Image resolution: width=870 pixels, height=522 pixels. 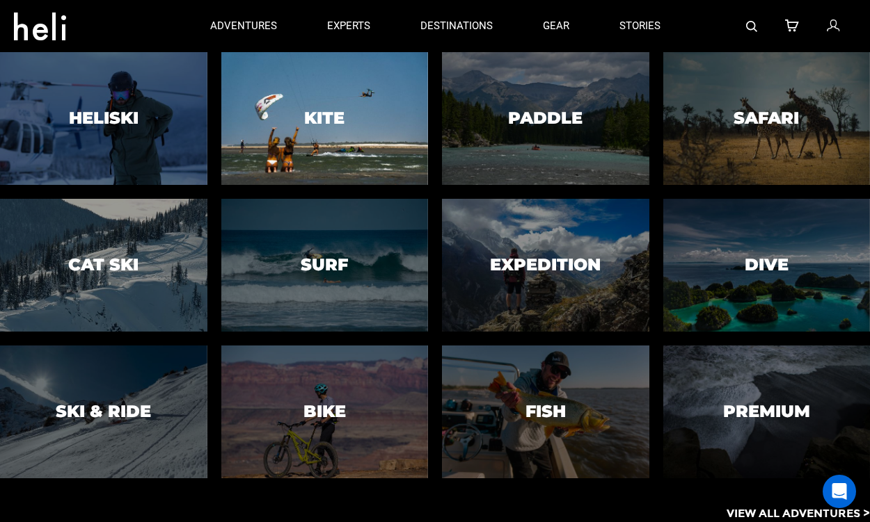 I want to click on h3: Heliski, so click(x=104, y=118).